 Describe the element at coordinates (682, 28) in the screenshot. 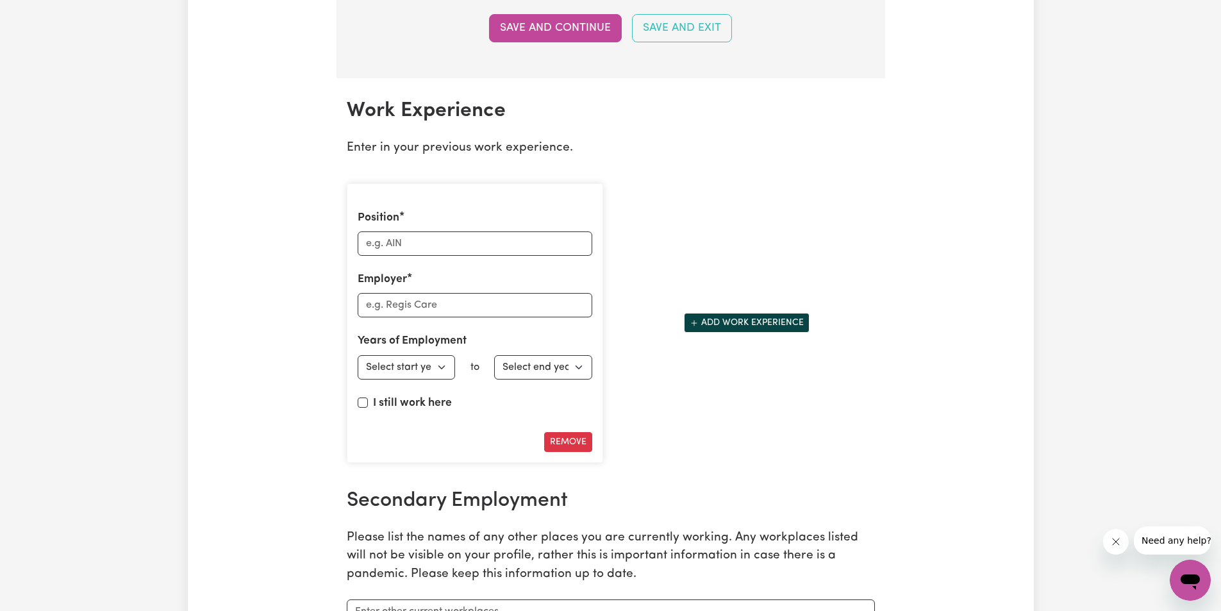

I see `button: Save and Exit` at that location.